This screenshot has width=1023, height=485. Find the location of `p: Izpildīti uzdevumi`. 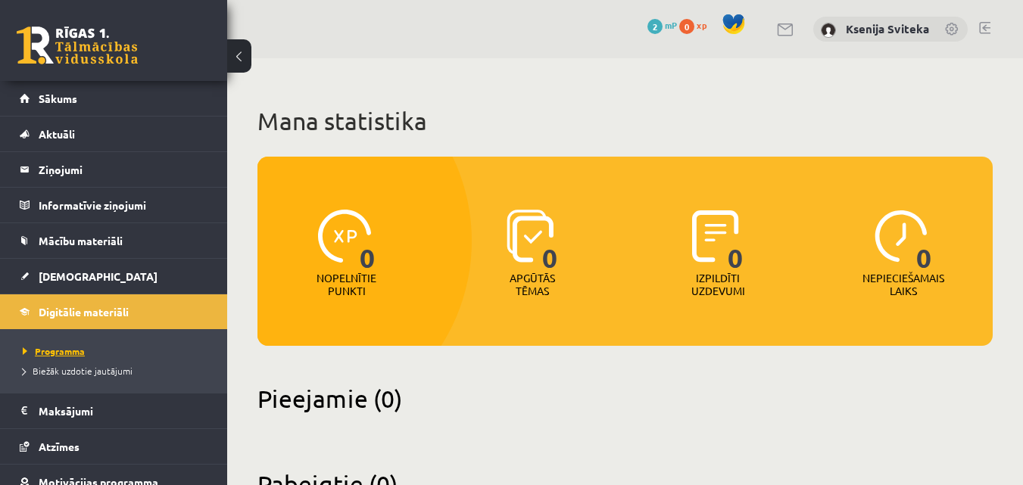

p: Izpildīti uzdevumi is located at coordinates (718, 285).